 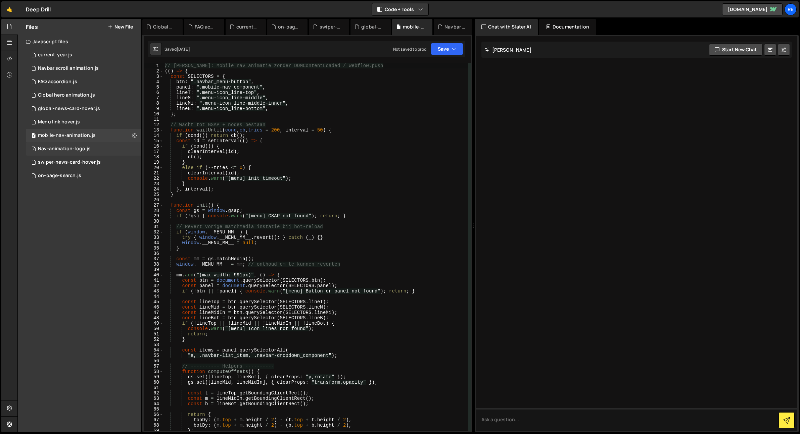 I want to click on div: 42, so click(x=153, y=286).